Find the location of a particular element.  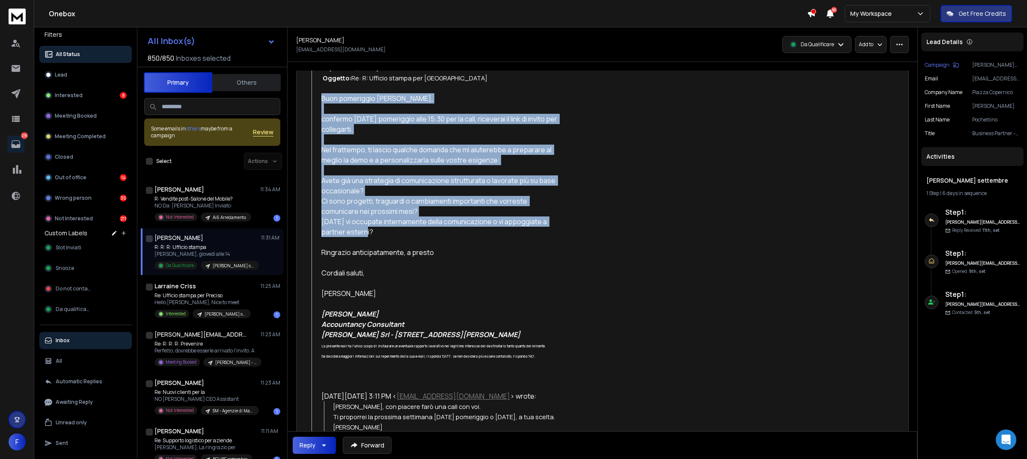

button: Primary is located at coordinates (178, 83).